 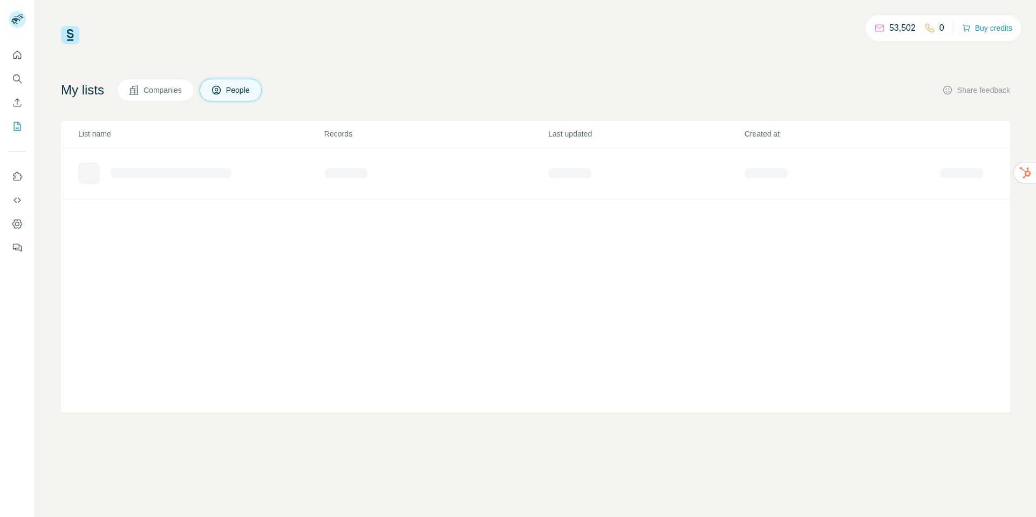 What do you see at coordinates (976, 90) in the screenshot?
I see `button: Share feedback` at bounding box center [976, 90].